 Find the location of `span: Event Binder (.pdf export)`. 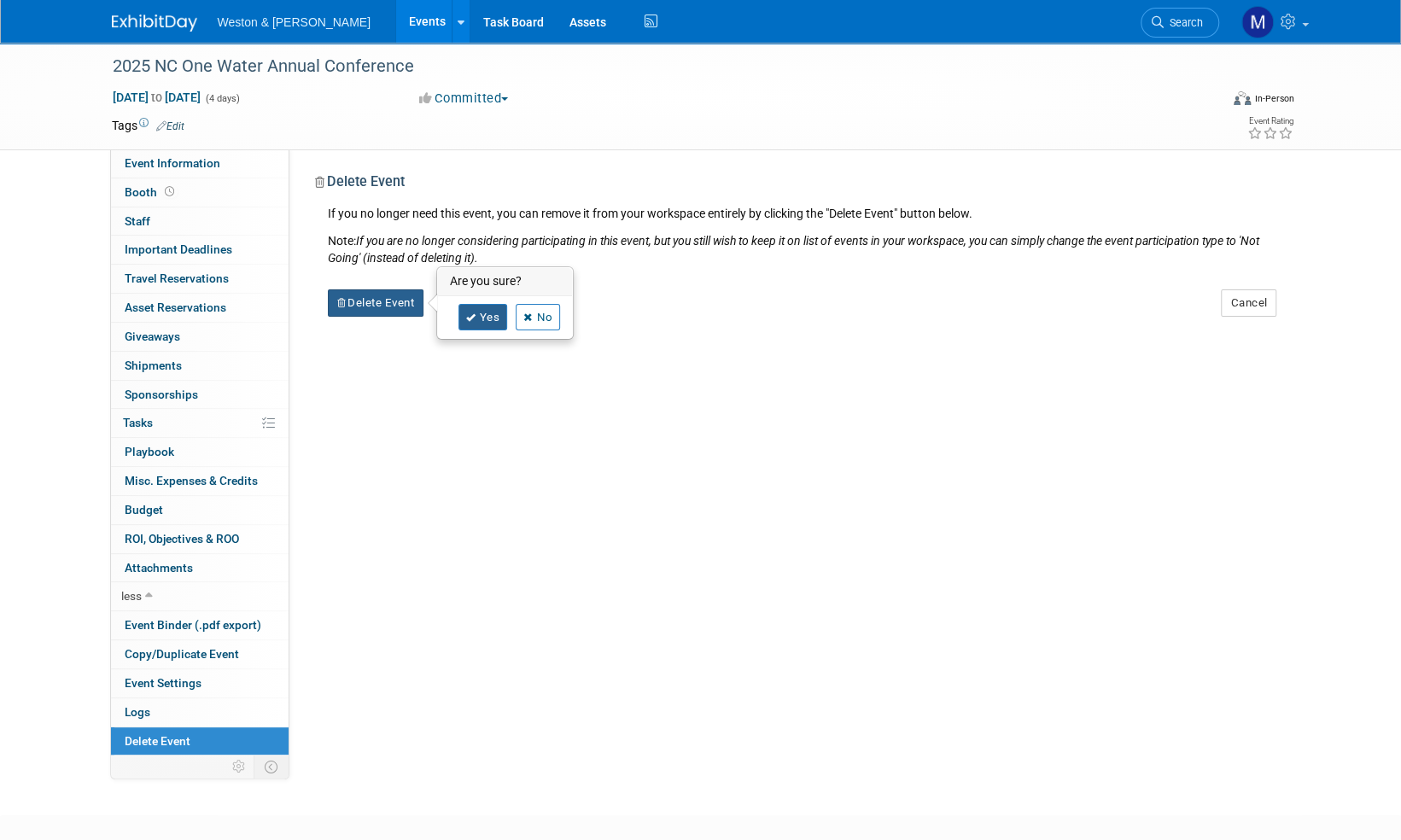

span: Event Binder (.pdf export) is located at coordinates (193, 625).